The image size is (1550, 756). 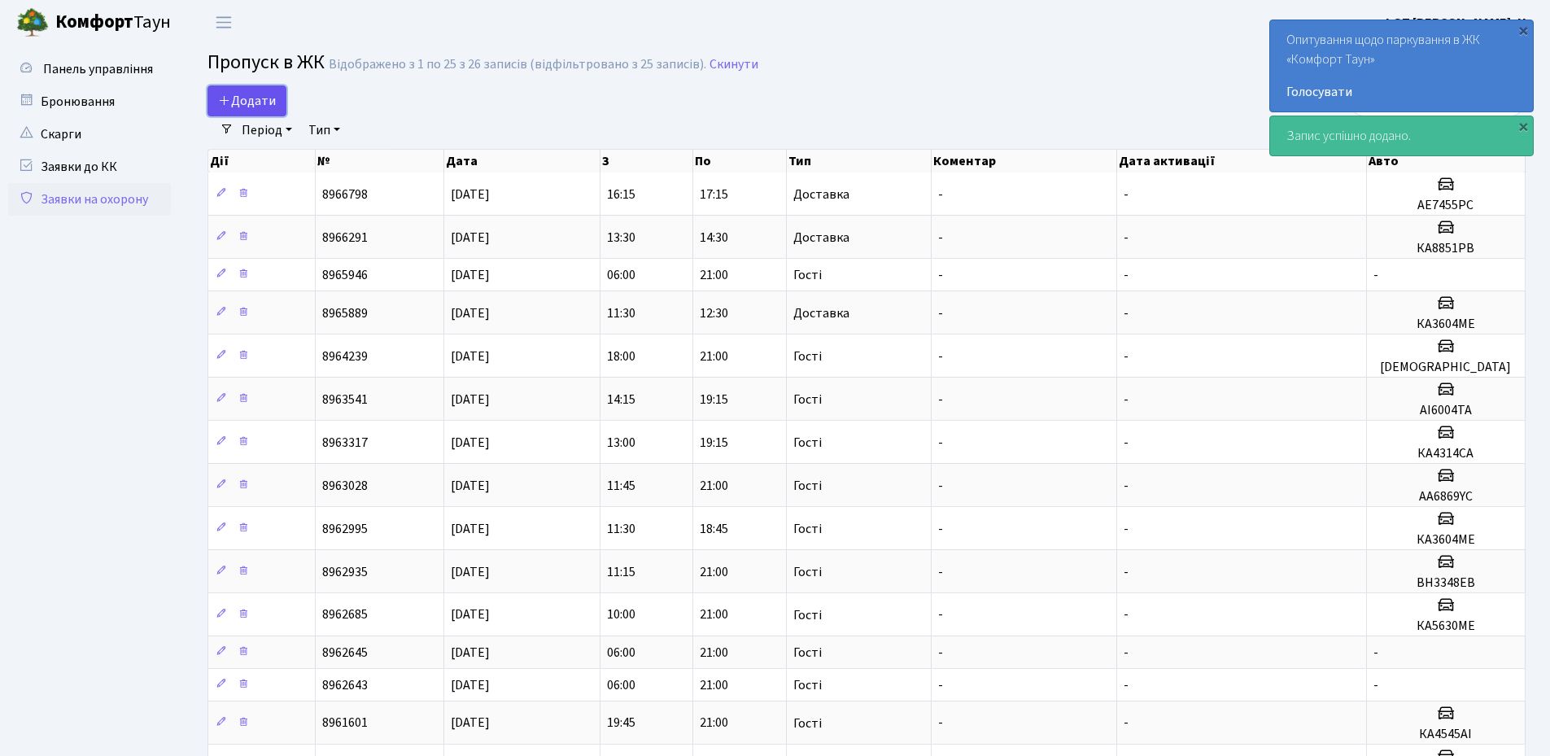 What do you see at coordinates (345, 529) in the screenshot?
I see `span: 8962995` at bounding box center [345, 529].